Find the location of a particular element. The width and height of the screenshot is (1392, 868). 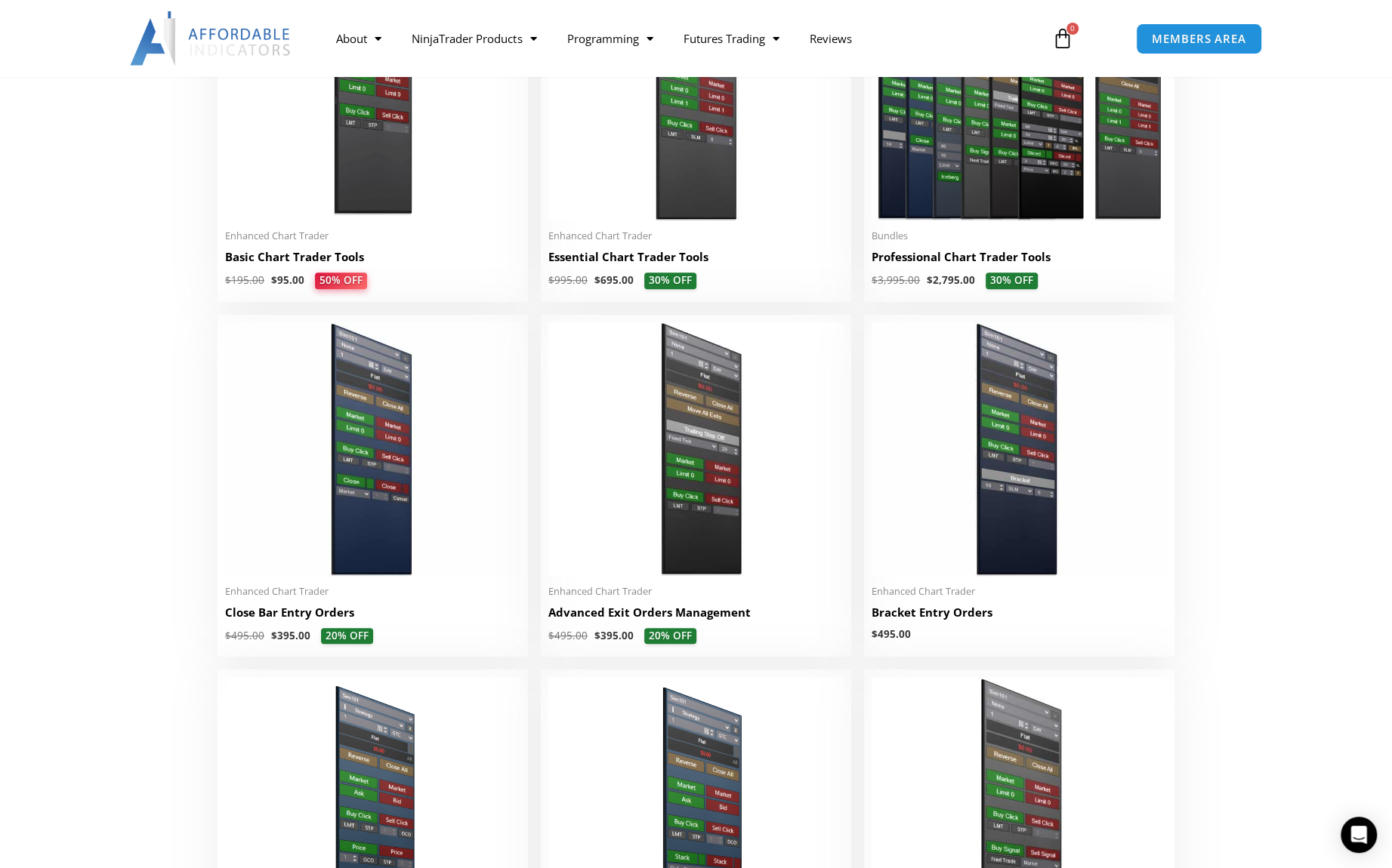

bdi: 95.00 is located at coordinates (288, 281).